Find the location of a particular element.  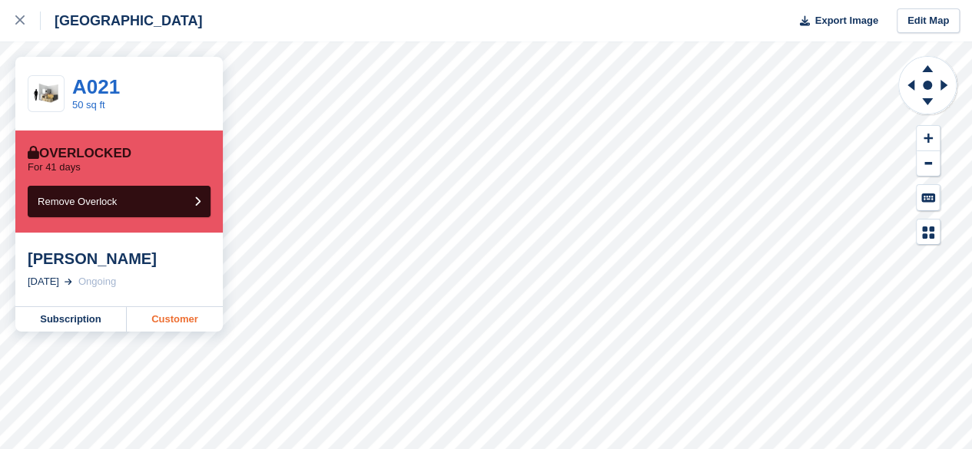

img: 50-sqft-unit%20(8).jpg is located at coordinates (46, 94).